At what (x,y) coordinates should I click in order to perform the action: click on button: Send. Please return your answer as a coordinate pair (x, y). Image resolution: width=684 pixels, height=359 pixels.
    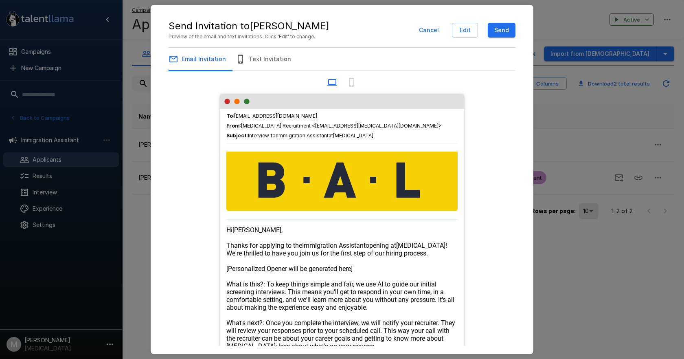
    Looking at the image, I should click on (501, 30).